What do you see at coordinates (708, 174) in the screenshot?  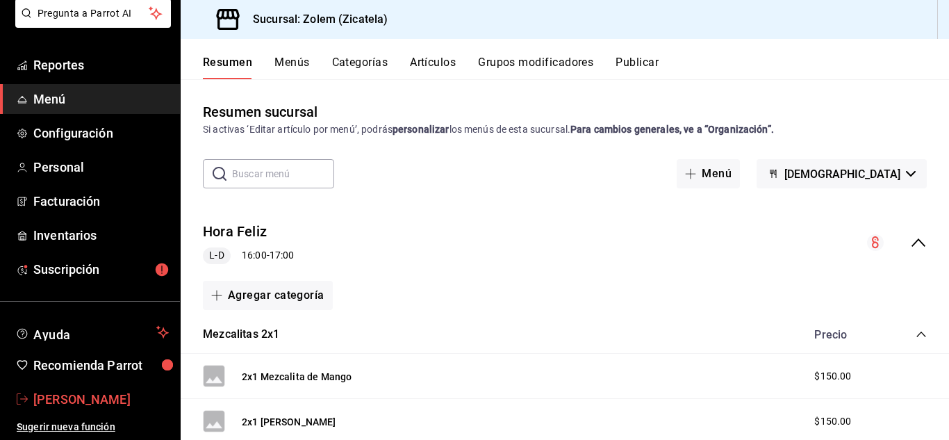 I see `button: Menú` at bounding box center [708, 174].